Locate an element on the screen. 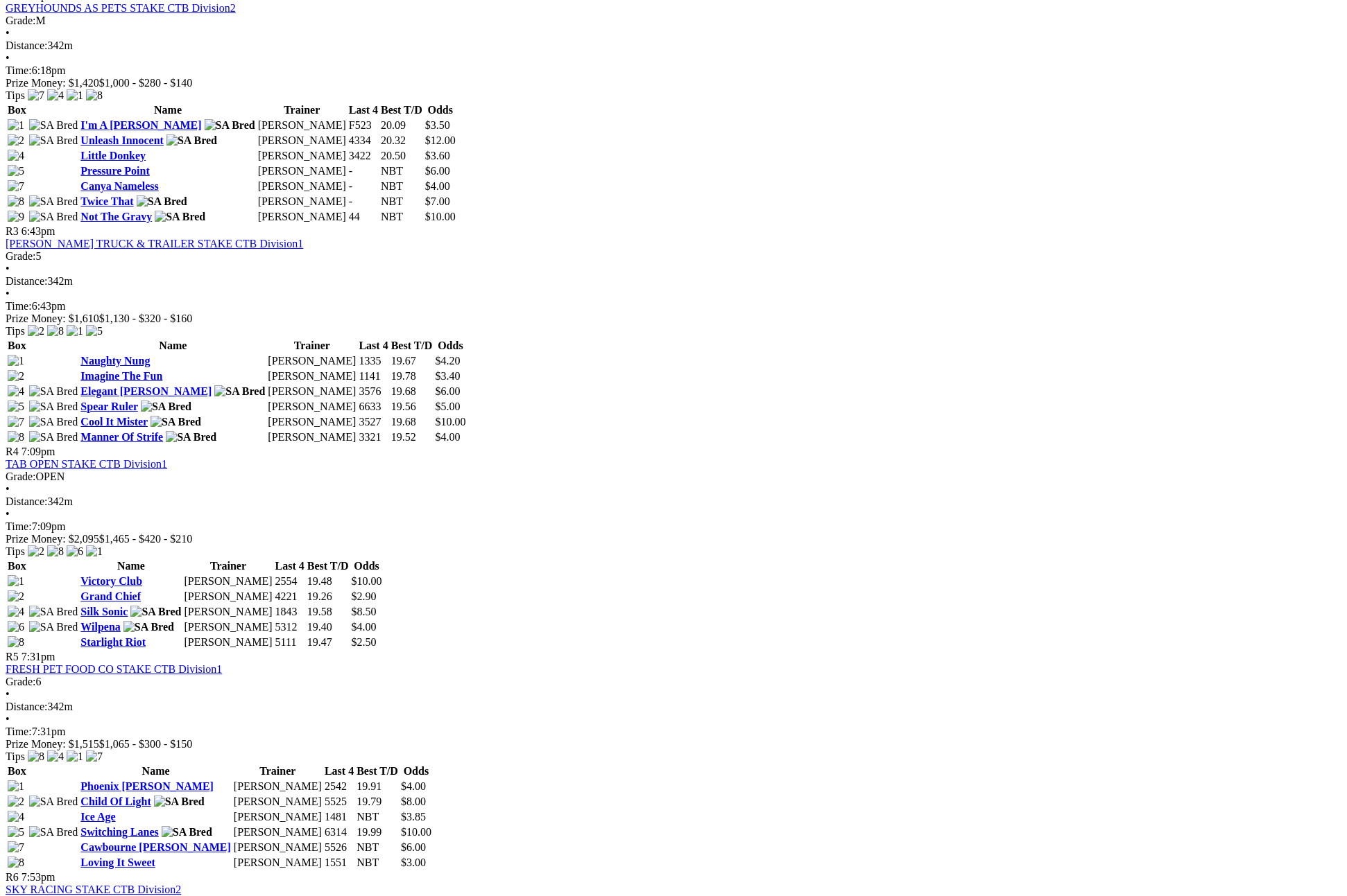 This screenshot has width=1347, height=896. span: Tips is located at coordinates (15, 756).